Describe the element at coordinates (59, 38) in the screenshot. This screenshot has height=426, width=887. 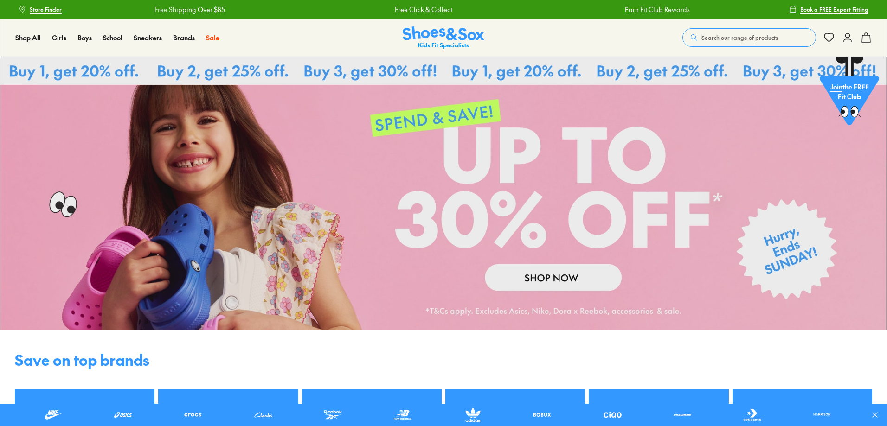
I see `a: Girls` at that location.